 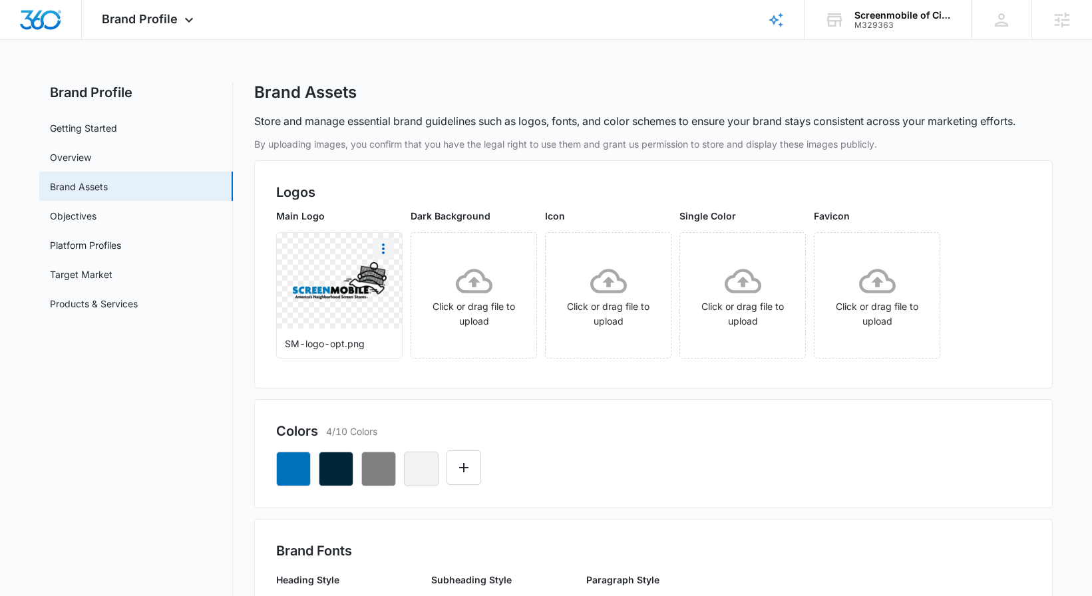 I want to click on h2: Brand Fonts, so click(x=654, y=551).